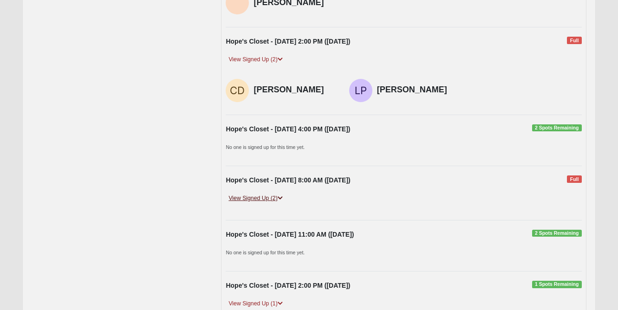  I want to click on img: Linda Payne, so click(361, 91).